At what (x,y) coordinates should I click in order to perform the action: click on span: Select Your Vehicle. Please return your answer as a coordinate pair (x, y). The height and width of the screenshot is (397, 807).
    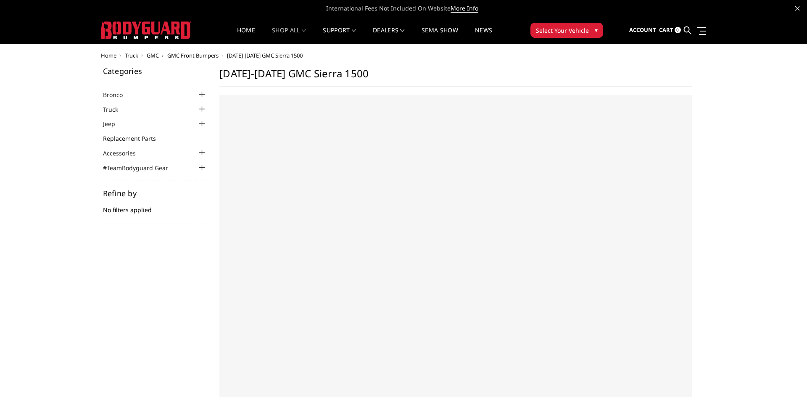
    Looking at the image, I should click on (563, 30).